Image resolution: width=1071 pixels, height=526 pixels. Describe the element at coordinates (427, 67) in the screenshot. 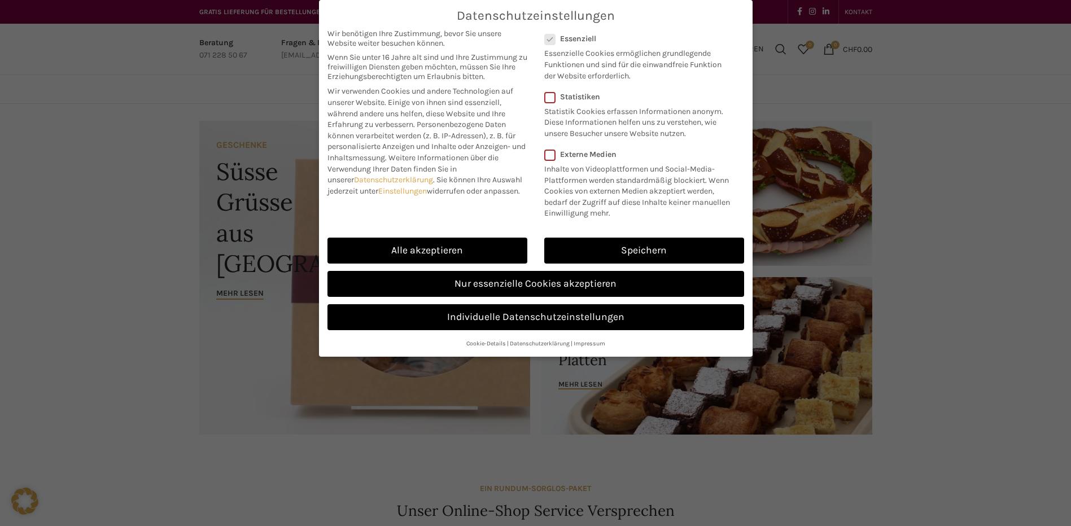

I see `span: Wenn Sie unter 16 Jahre alt sind und Ihre Zustimmung zu freiwilligen Diensten geben möchten, müss...` at that location.